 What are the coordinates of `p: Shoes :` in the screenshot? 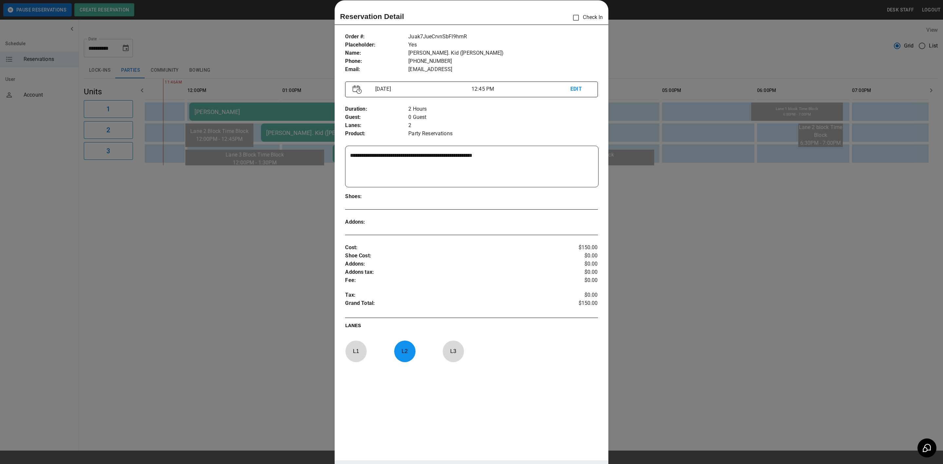 It's located at (376, 196).